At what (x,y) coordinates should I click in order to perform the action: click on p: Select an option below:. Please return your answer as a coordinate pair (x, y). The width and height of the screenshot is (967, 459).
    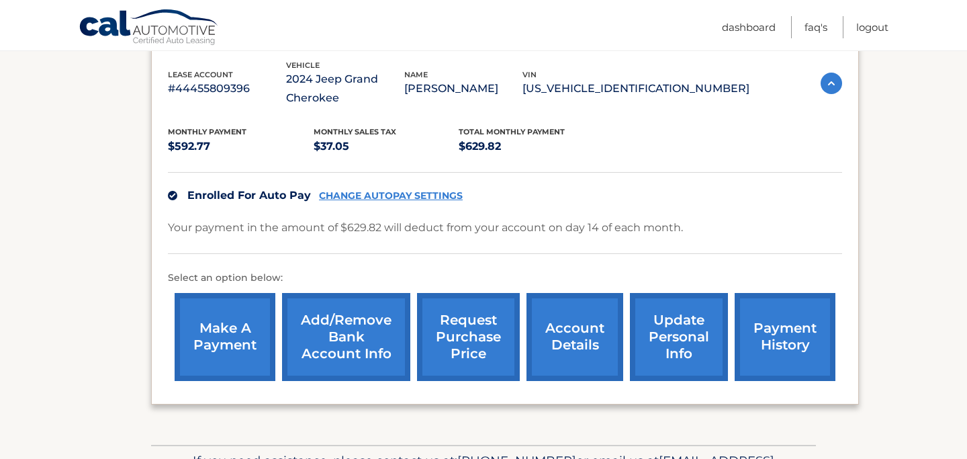
    Looking at the image, I should click on (505, 278).